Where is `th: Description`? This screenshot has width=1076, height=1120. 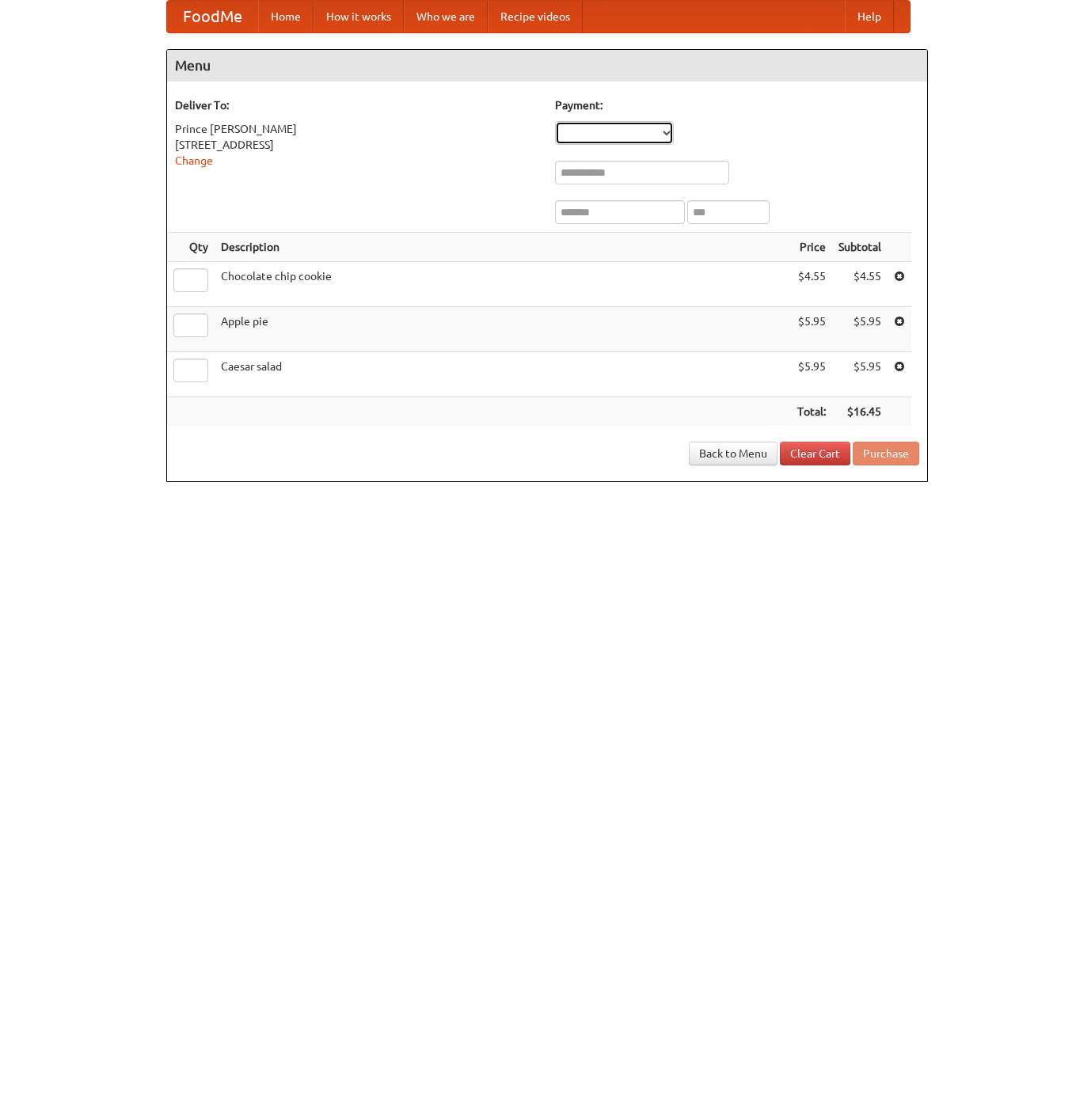 th: Description is located at coordinates (503, 247).